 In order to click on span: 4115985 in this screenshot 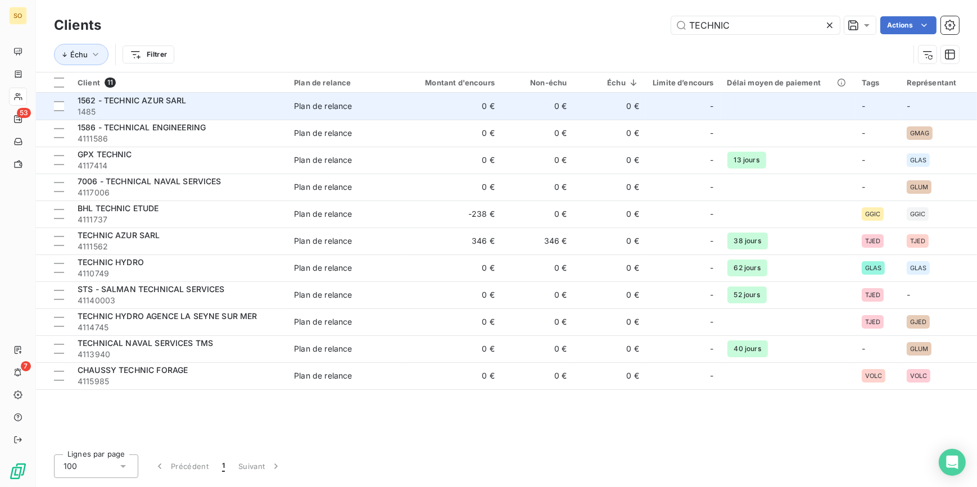, I will do `click(179, 382)`.